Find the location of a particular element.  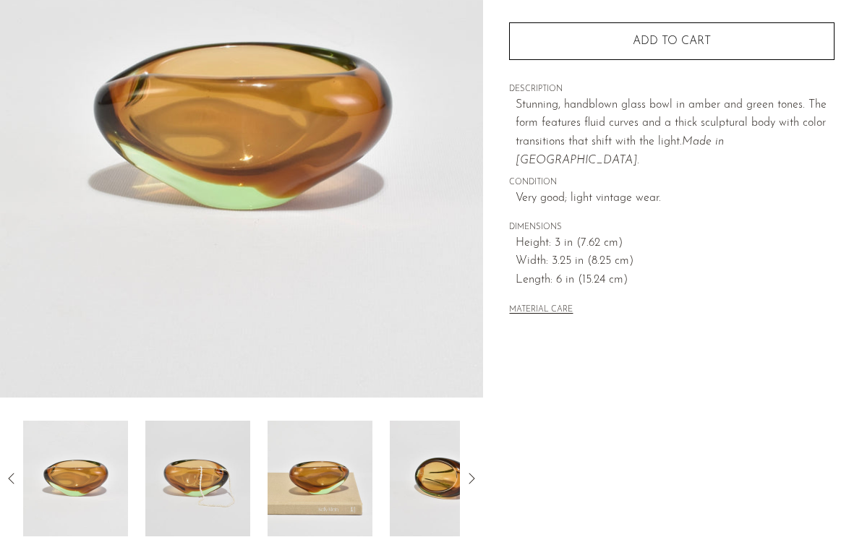

p: Stunning, handblown glass bowl in amber and green tones. The form features fluid curves and a thi... is located at coordinates (675, 133).